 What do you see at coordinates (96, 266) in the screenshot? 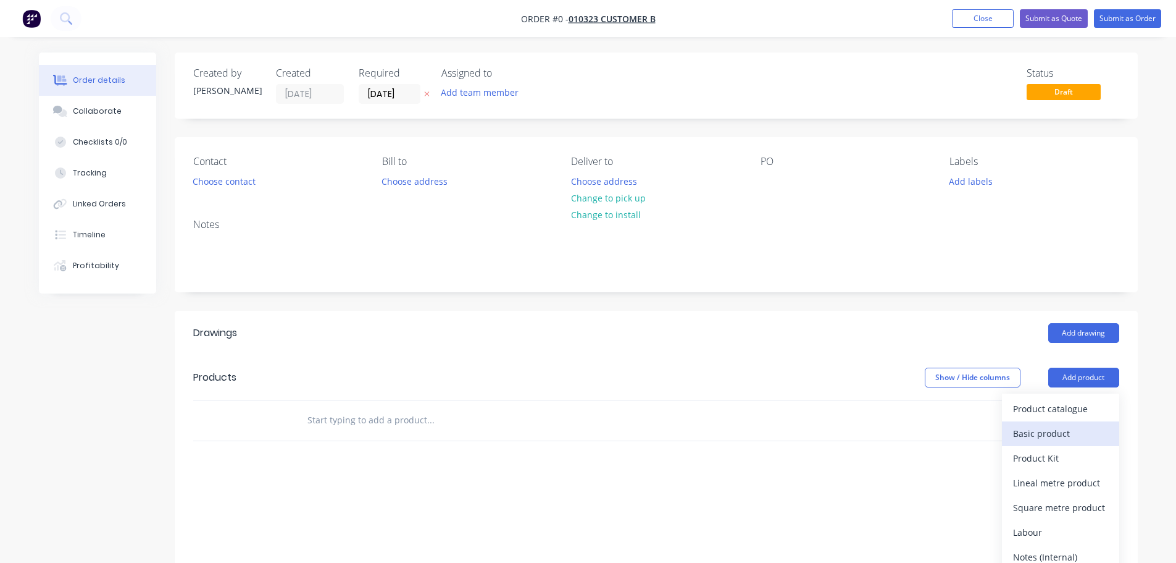
I see `div: Profitability` at bounding box center [96, 266].